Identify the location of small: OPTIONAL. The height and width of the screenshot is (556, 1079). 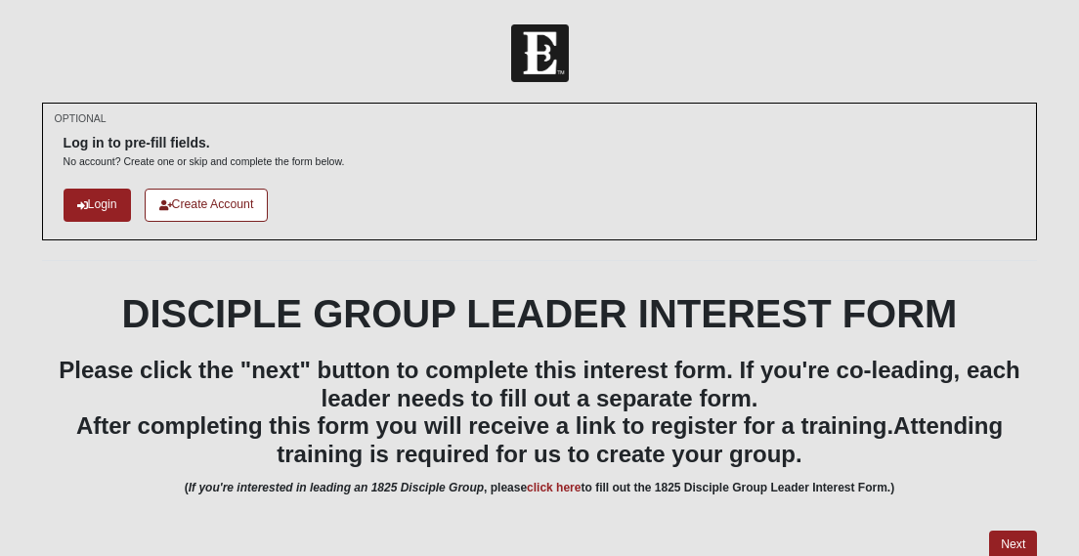
(80, 118).